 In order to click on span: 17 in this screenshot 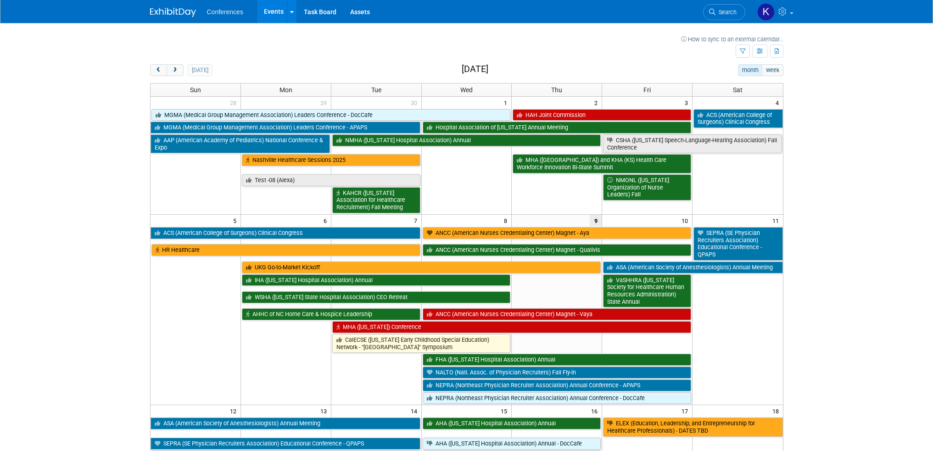, I will do `click(686, 411)`.